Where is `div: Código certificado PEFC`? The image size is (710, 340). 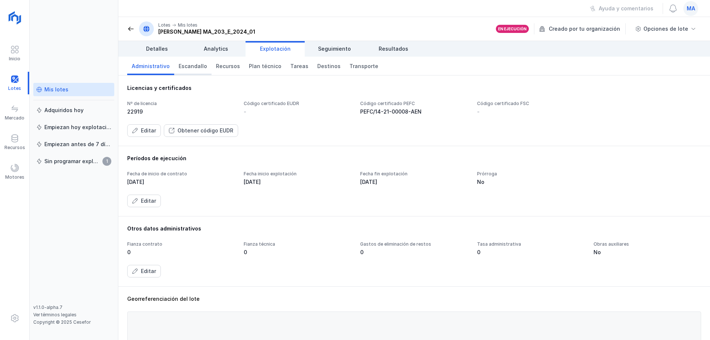
div: Código certificado PEFC is located at coordinates (414, 104).